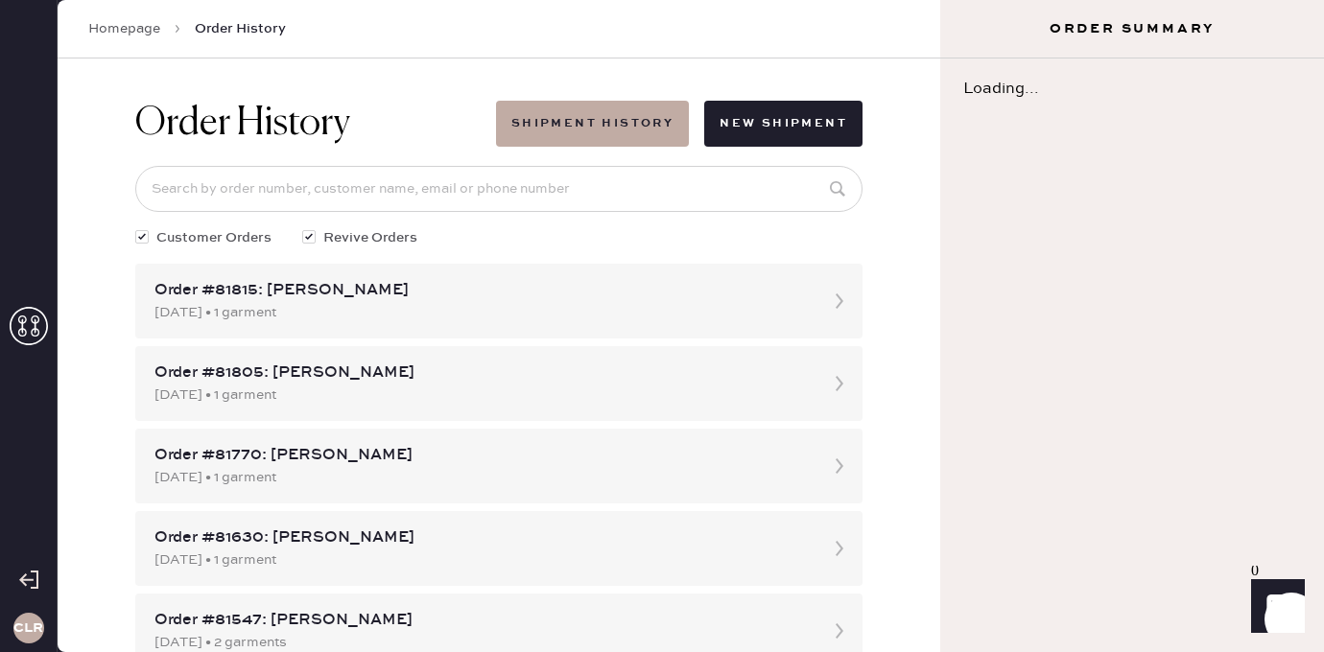 The image size is (1324, 652). I want to click on h3: Order Summary, so click(1132, 29).